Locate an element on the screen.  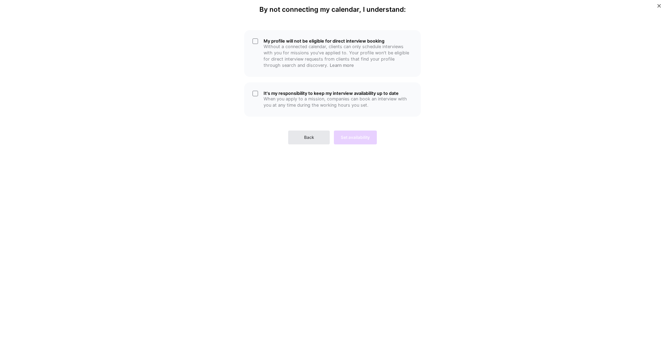
button: Close is located at coordinates (659, 8).